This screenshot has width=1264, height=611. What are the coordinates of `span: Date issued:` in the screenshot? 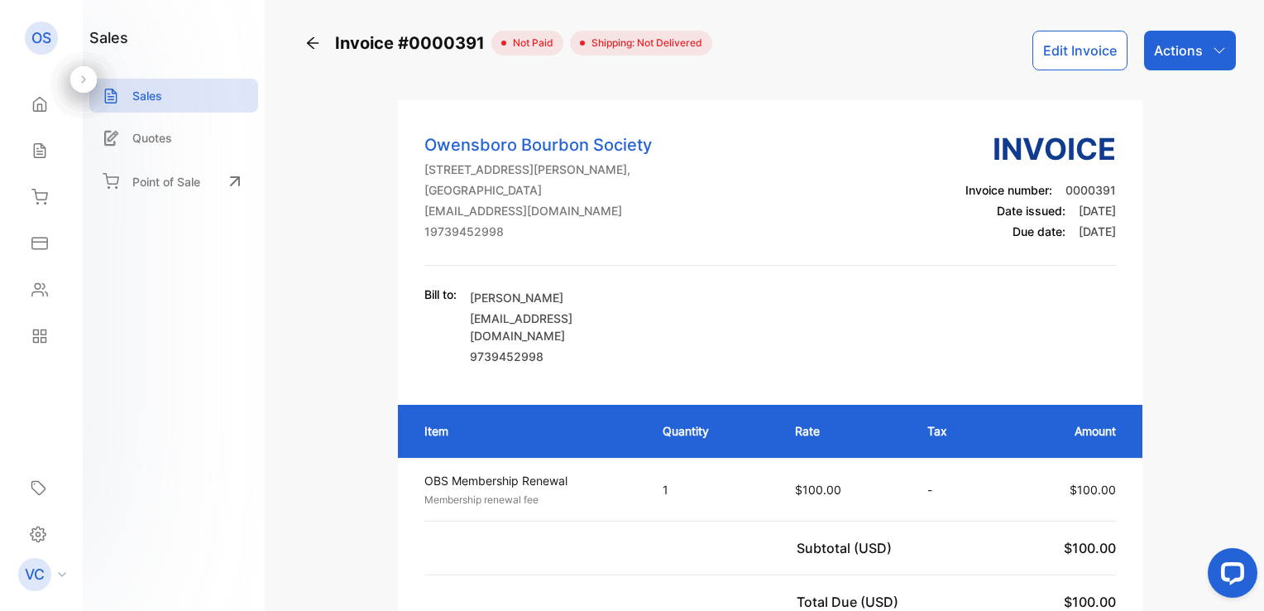 It's located at (1031, 210).